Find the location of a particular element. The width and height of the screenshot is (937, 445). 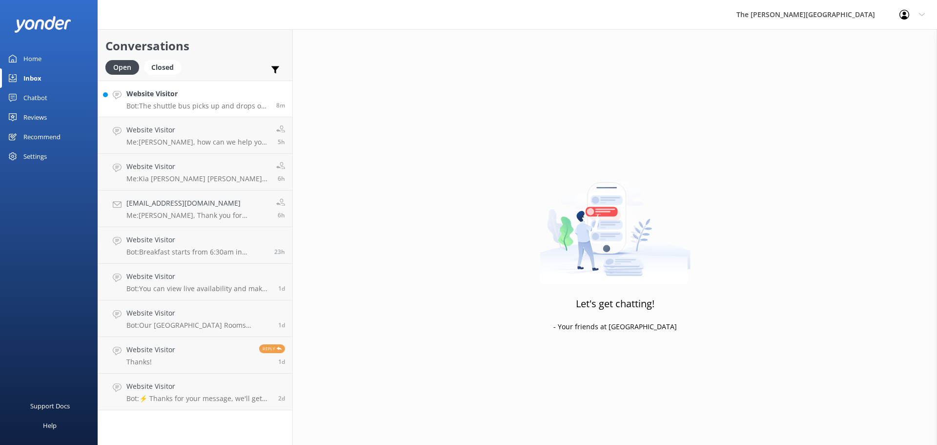

img: artwork of a man stealing a conversation from at giant smartphone is located at coordinates (615, 223).